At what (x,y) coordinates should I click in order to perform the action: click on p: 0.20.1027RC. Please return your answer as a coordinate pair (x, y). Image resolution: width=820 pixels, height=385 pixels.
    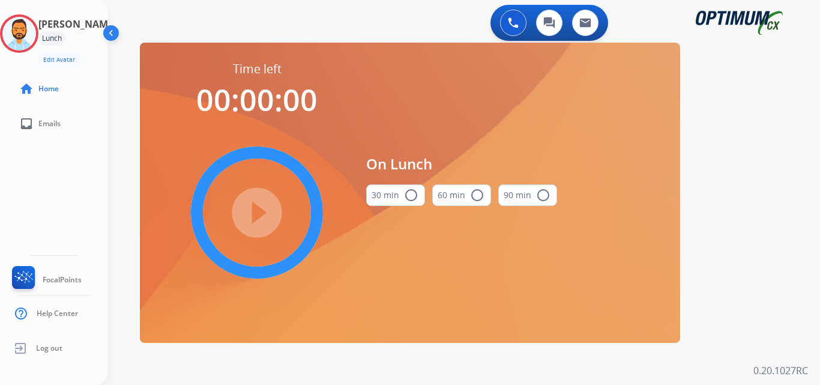
    Looking at the image, I should click on (781, 371).